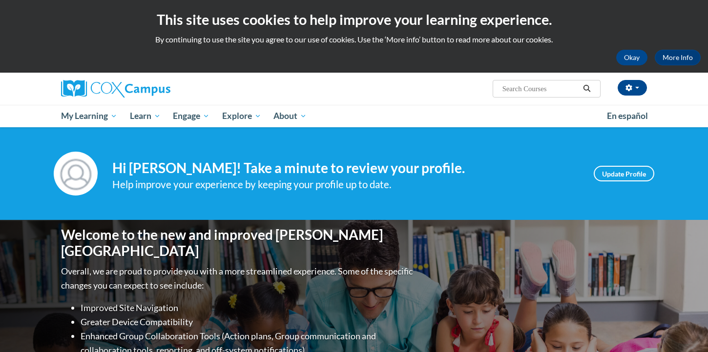 The height and width of the screenshot is (352, 708). I want to click on img: Cox Campus, so click(116, 89).